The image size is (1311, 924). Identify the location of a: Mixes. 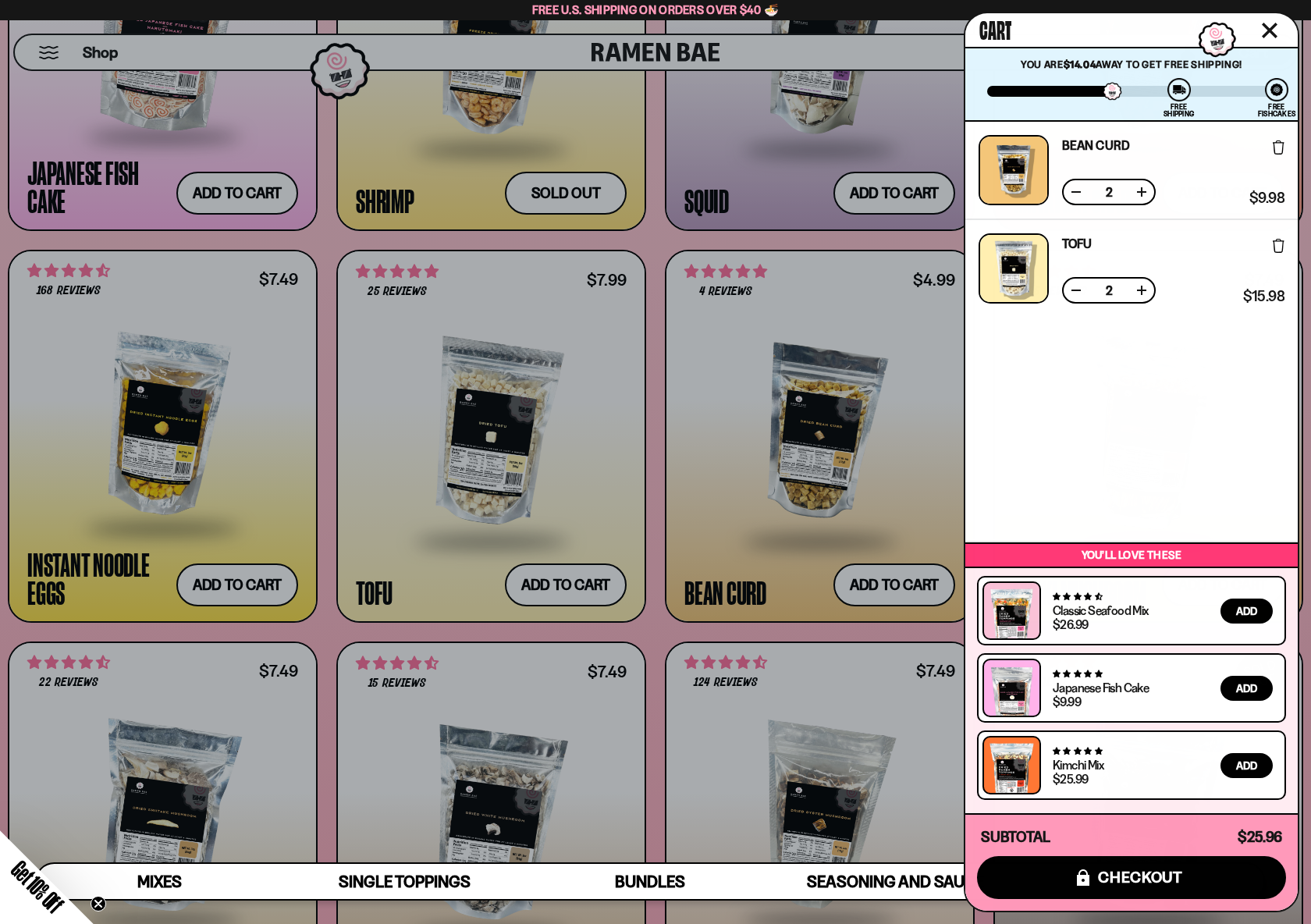
(159, 881).